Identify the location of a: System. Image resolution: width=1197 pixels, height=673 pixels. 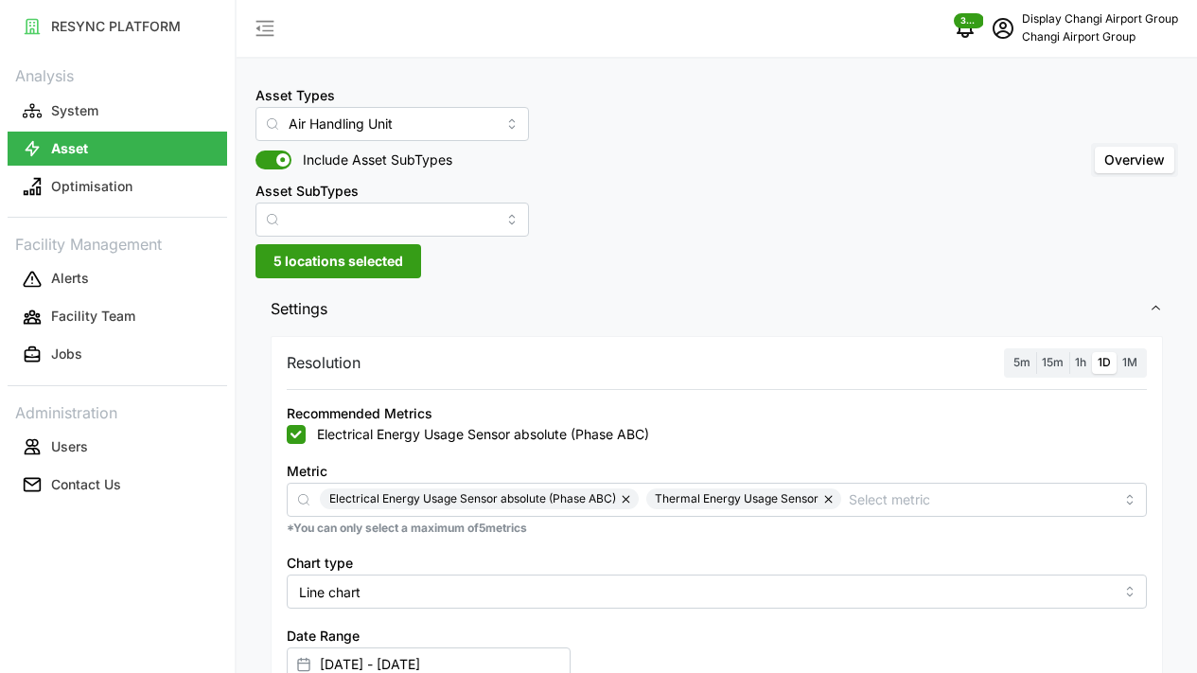
(117, 111).